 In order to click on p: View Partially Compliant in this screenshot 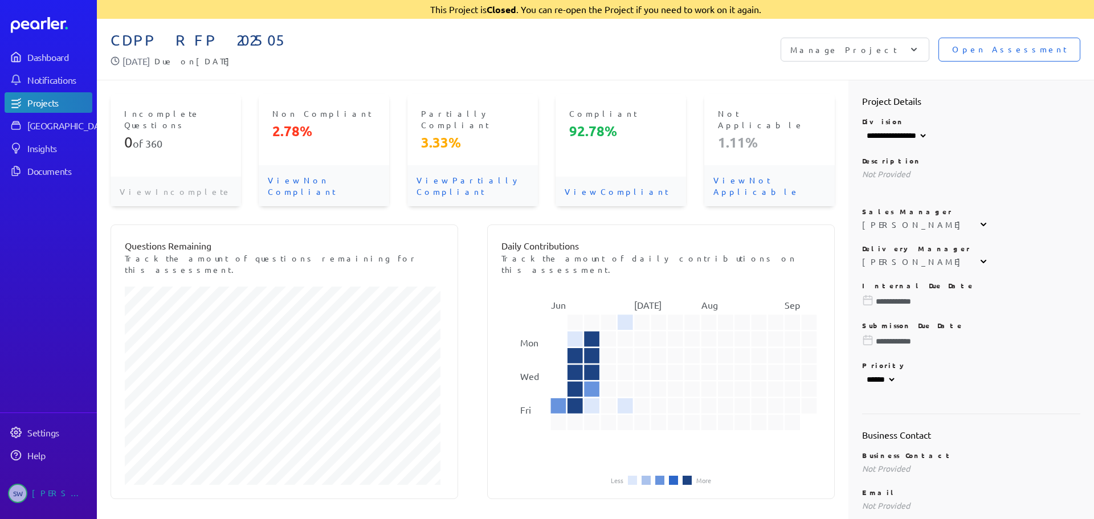, I will do `click(472, 186)`.